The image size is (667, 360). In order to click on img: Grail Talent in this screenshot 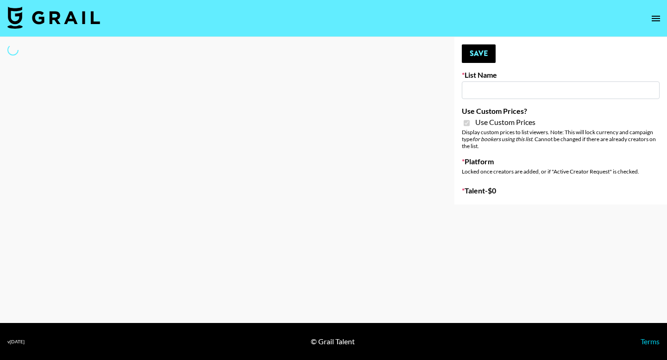, I will do `click(54, 18)`.